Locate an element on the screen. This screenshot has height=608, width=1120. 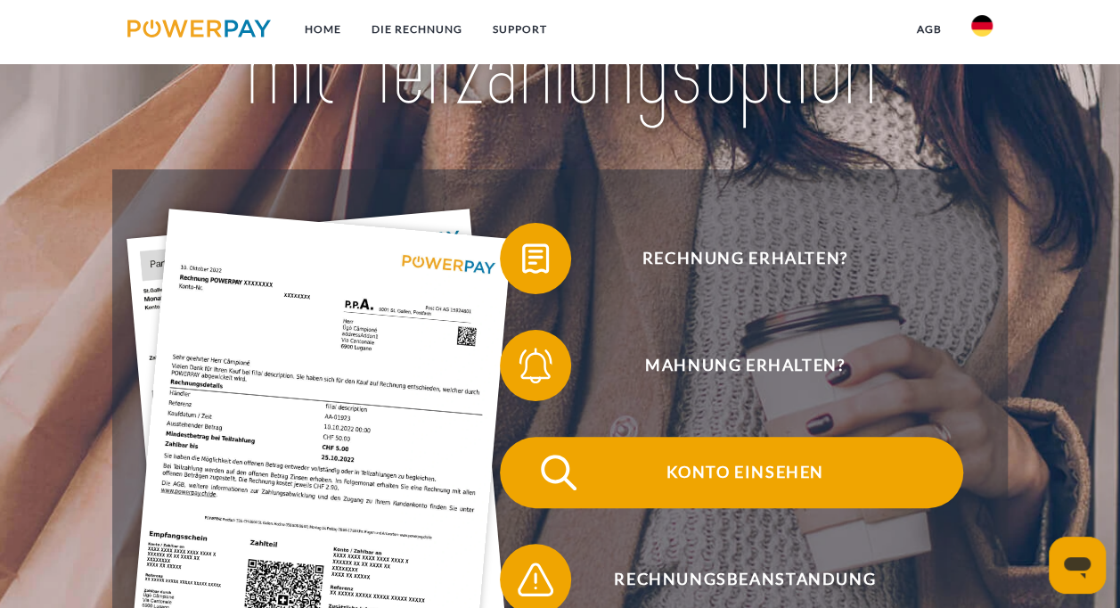
a: Home is located at coordinates (323, 29).